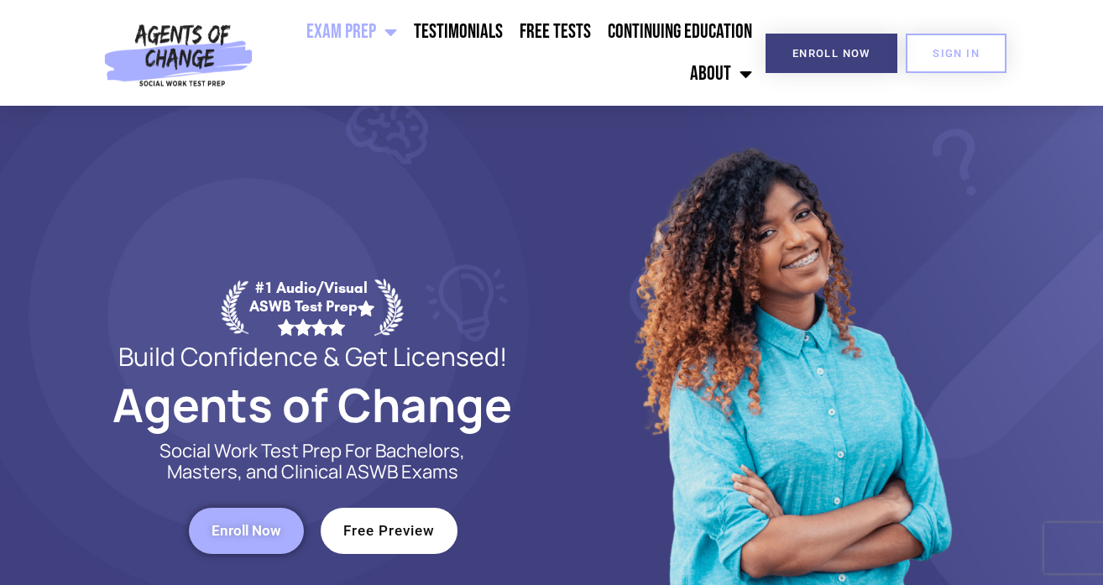 Image resolution: width=1103 pixels, height=585 pixels. What do you see at coordinates (956, 53) in the screenshot?
I see `span: SIGN IN` at bounding box center [956, 53].